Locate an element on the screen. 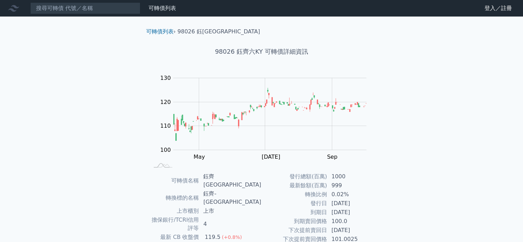  tspan: 100 is located at coordinates (165, 149).